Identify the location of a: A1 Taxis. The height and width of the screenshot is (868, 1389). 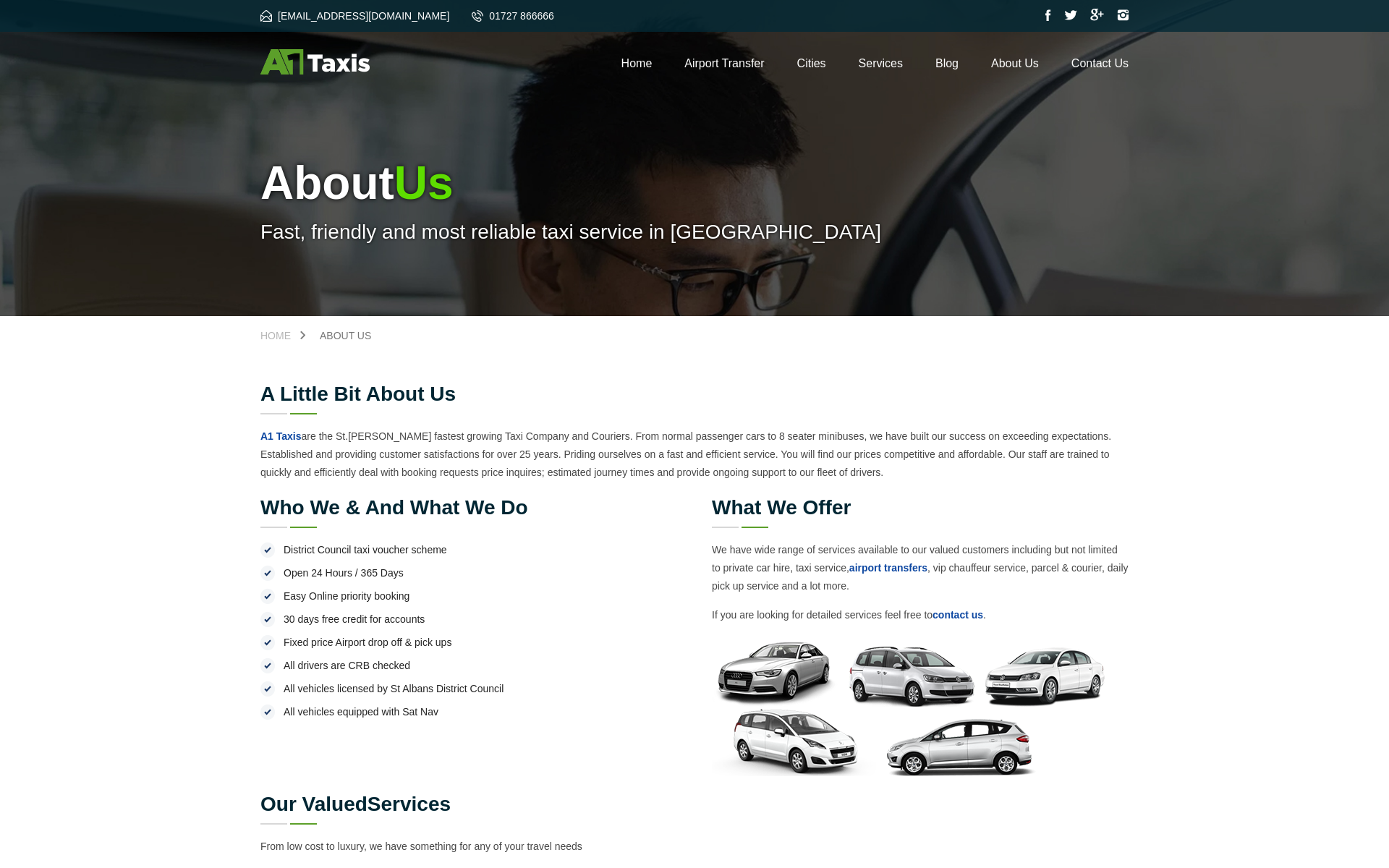
(280, 436).